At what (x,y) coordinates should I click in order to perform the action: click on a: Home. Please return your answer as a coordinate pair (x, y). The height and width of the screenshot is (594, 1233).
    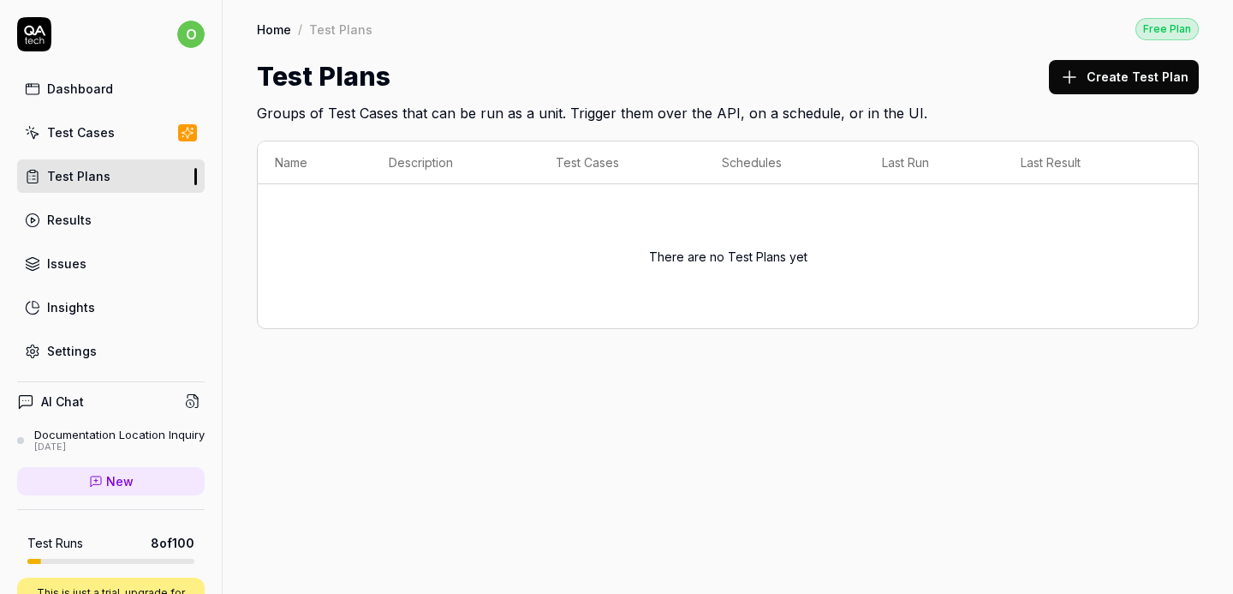
    Looking at the image, I should click on (274, 29).